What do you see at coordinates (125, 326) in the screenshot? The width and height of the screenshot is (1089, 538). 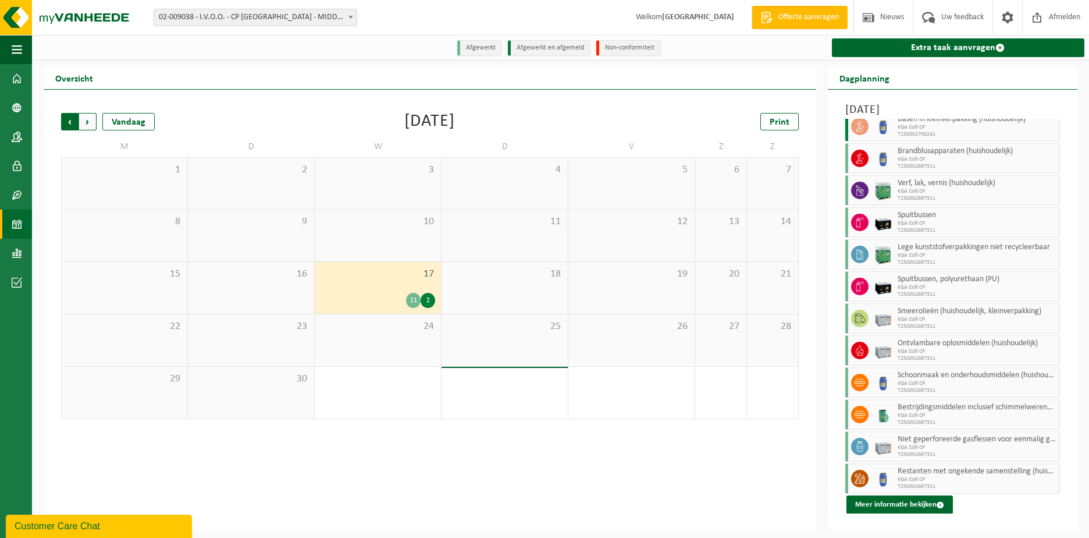 I see `span: 22` at bounding box center [125, 326].